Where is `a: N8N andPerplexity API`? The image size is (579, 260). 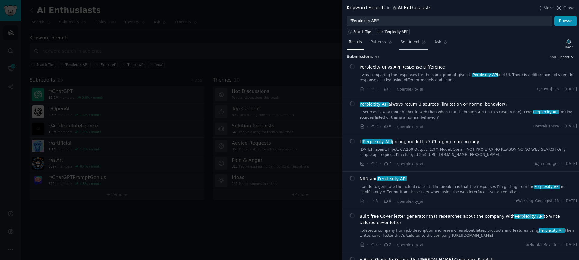
a: N8N andPerplexity API is located at coordinates (383, 179).